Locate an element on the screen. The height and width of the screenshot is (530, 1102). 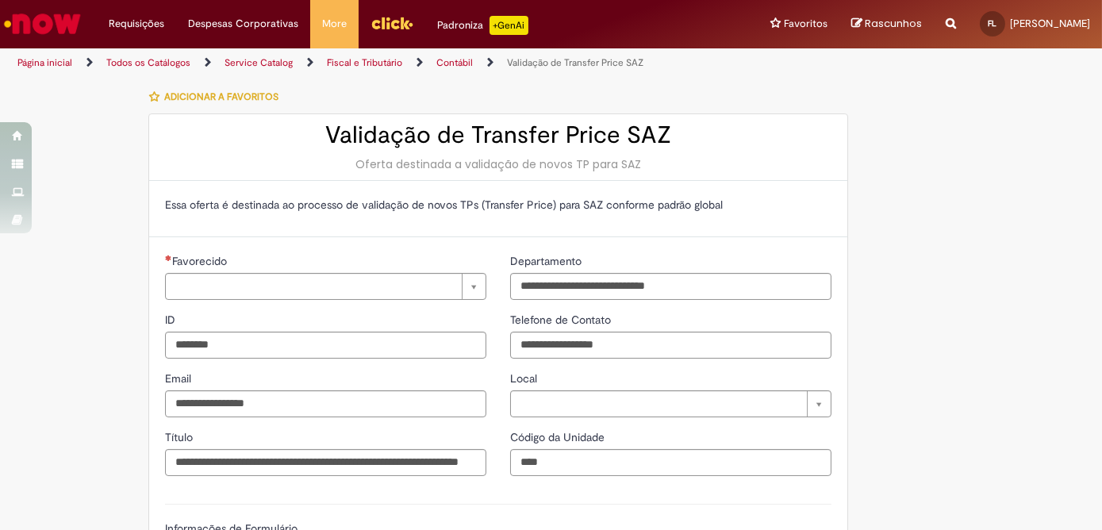
span: Título is located at coordinates (180, 437).